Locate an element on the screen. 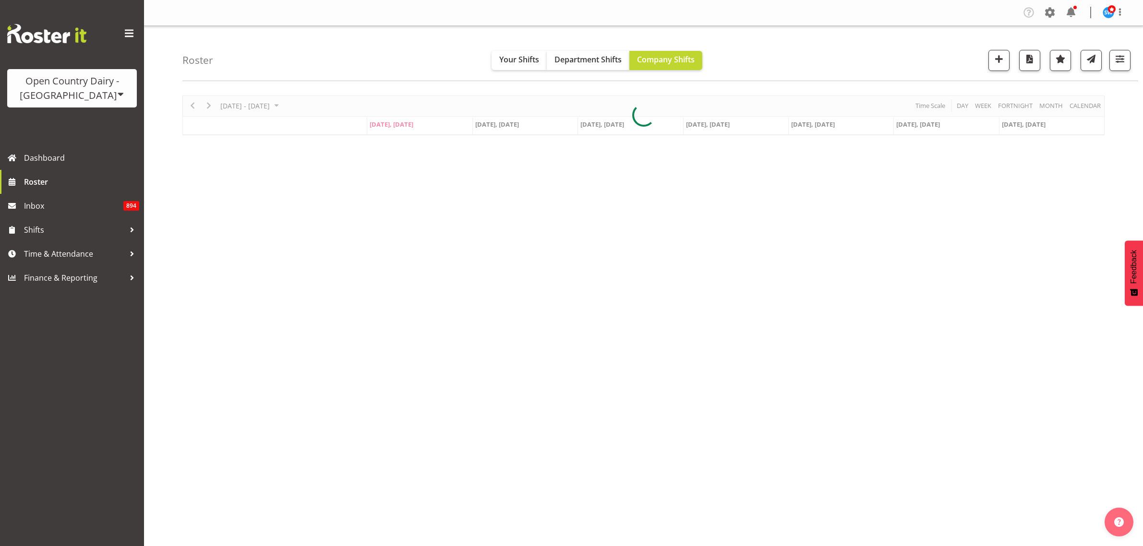 The width and height of the screenshot is (1143, 546). img: steve-webb8258.jpg is located at coordinates (1108, 12).